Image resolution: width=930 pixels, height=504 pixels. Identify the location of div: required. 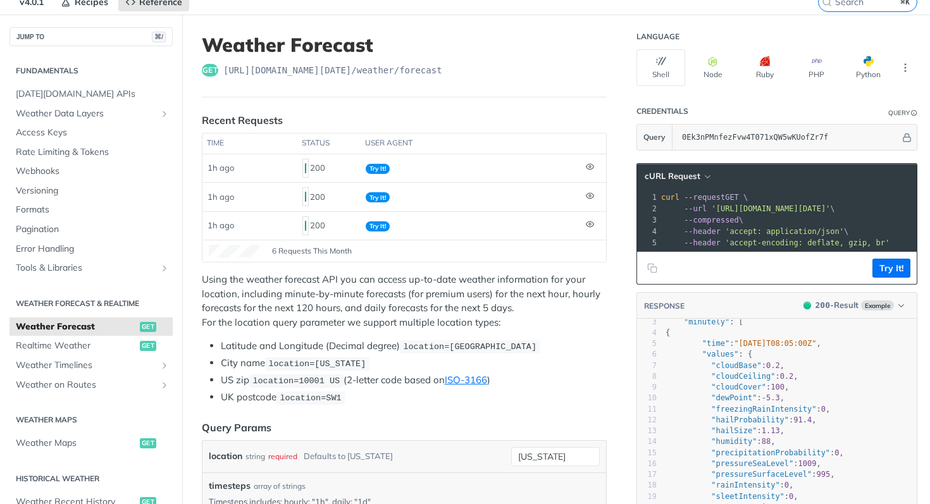
(283, 456).